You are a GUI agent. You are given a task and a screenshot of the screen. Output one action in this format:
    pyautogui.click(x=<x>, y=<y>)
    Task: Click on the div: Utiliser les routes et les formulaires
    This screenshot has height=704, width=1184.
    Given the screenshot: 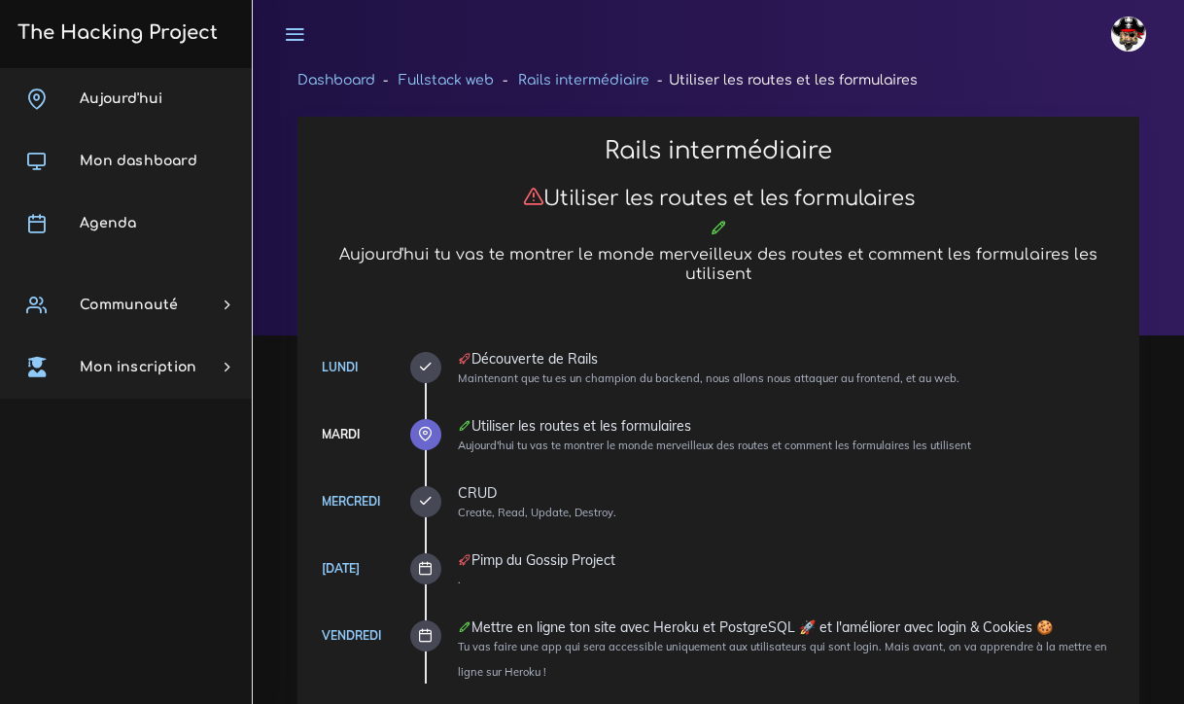 What is the action you would take?
    pyautogui.click(x=788, y=426)
    